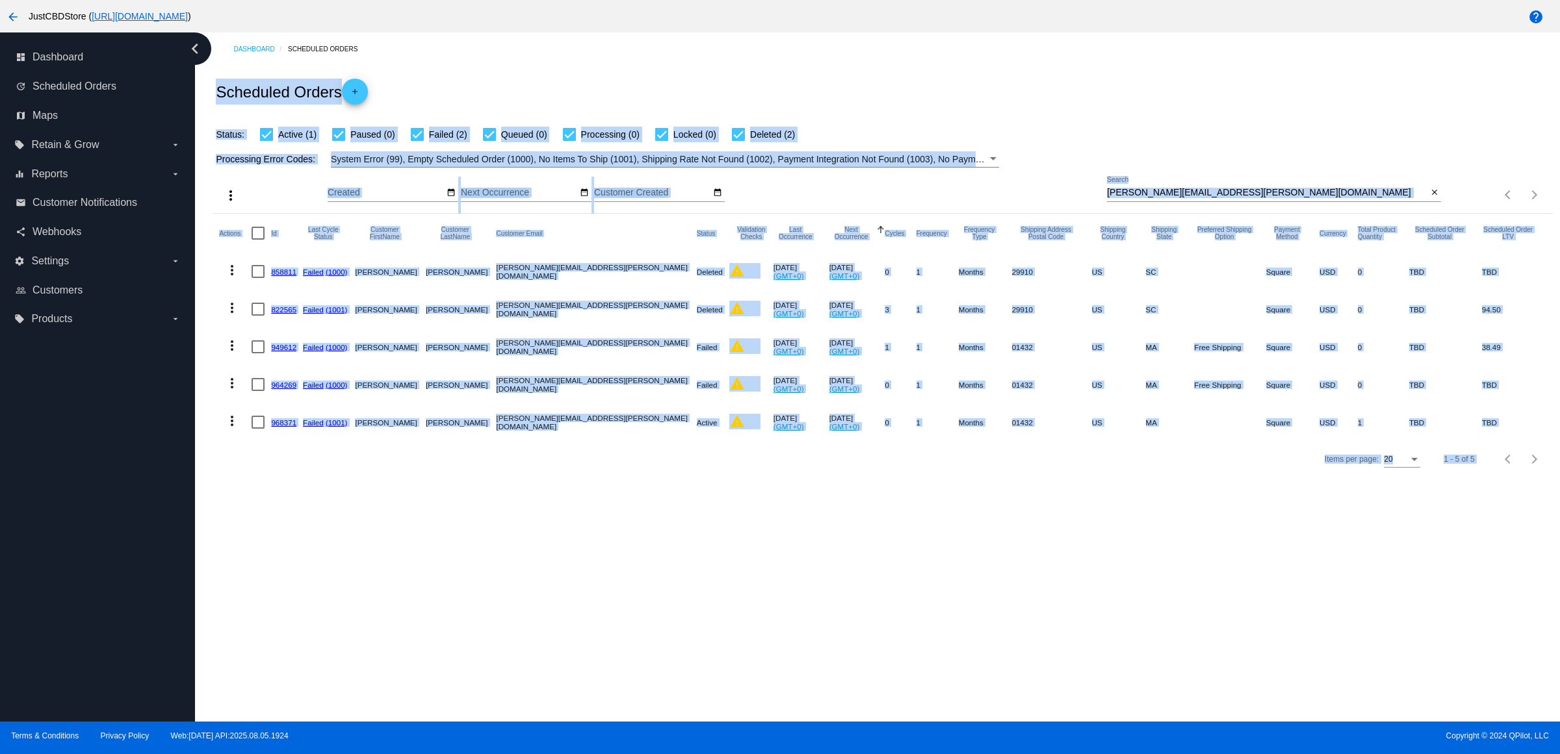  What do you see at coordinates (652, 193) in the screenshot?
I see `input: Customer Created` at bounding box center [652, 193].